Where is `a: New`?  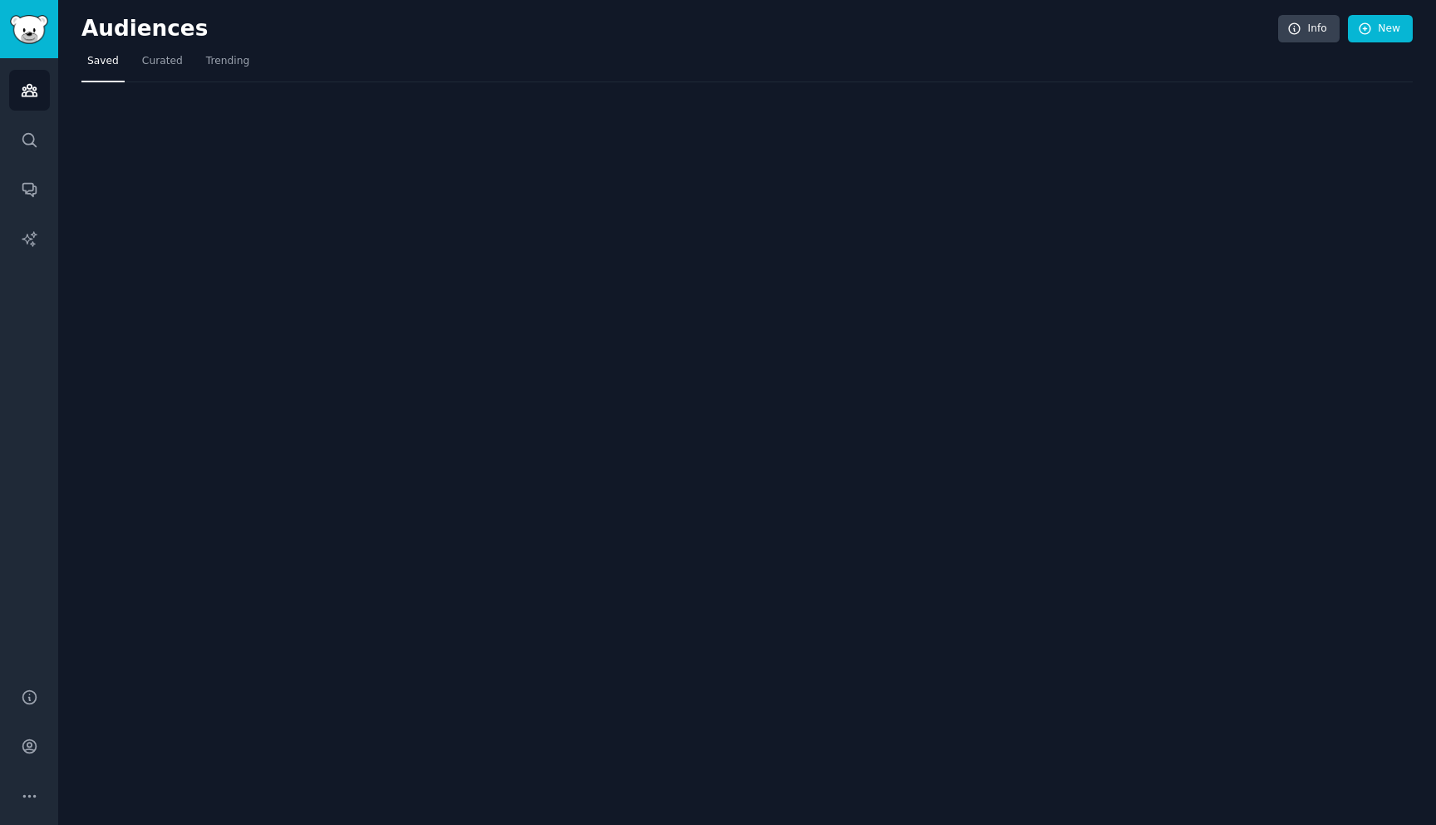
a: New is located at coordinates (1381, 29).